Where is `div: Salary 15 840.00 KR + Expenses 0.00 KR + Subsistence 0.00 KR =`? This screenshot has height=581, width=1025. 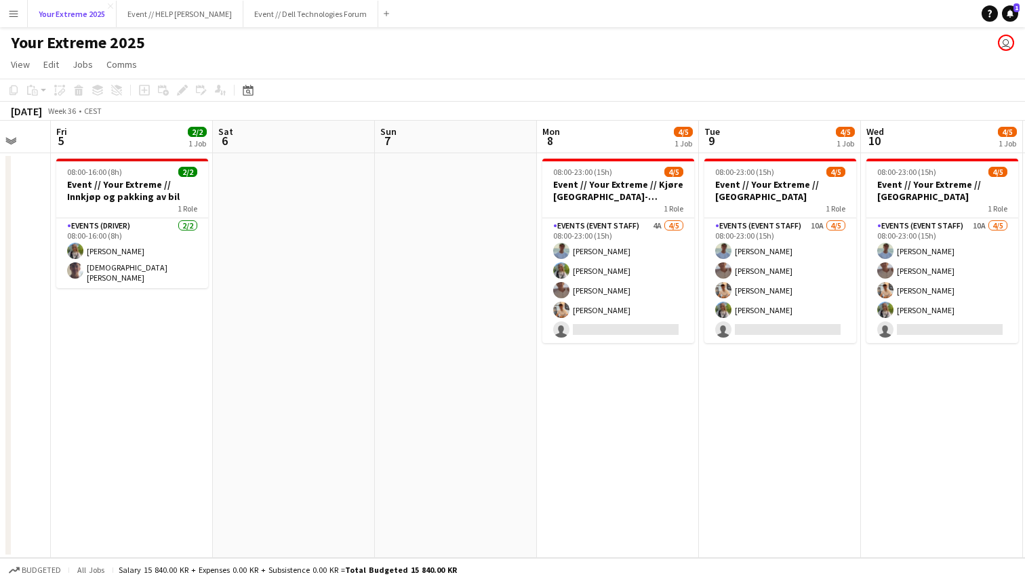
div: Salary 15 840.00 KR + Expenses 0.00 KR + Subsistence 0.00 KR = is located at coordinates (288, 570).